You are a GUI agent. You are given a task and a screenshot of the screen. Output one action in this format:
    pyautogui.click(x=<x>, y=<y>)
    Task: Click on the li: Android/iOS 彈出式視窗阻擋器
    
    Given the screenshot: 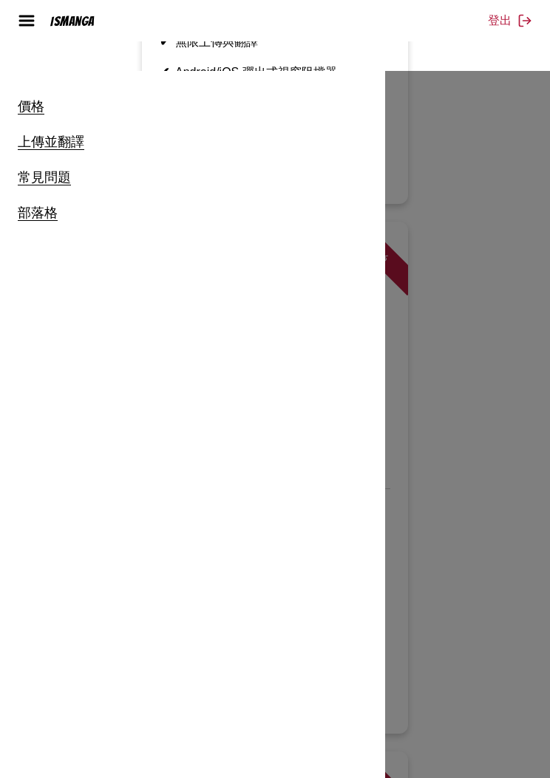 What is the action you would take?
    pyautogui.click(x=275, y=72)
    